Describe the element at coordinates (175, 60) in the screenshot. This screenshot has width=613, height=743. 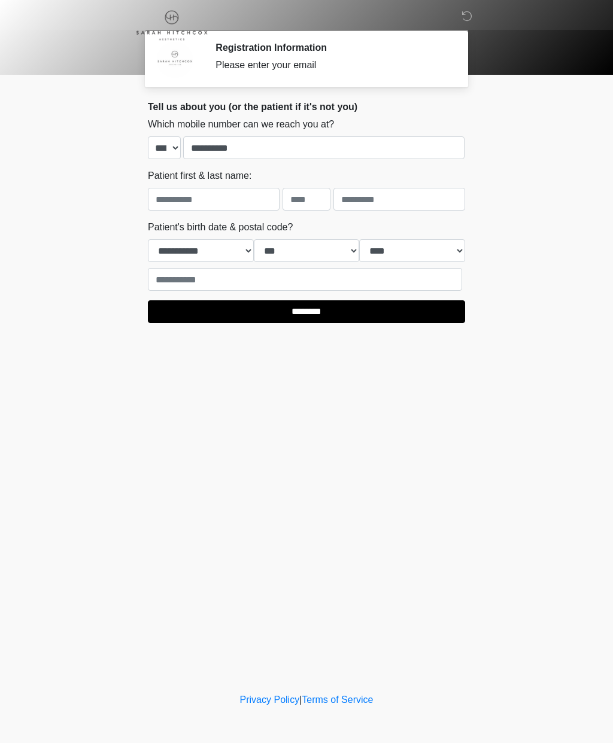
I see `img: Agent Avatar` at that location.